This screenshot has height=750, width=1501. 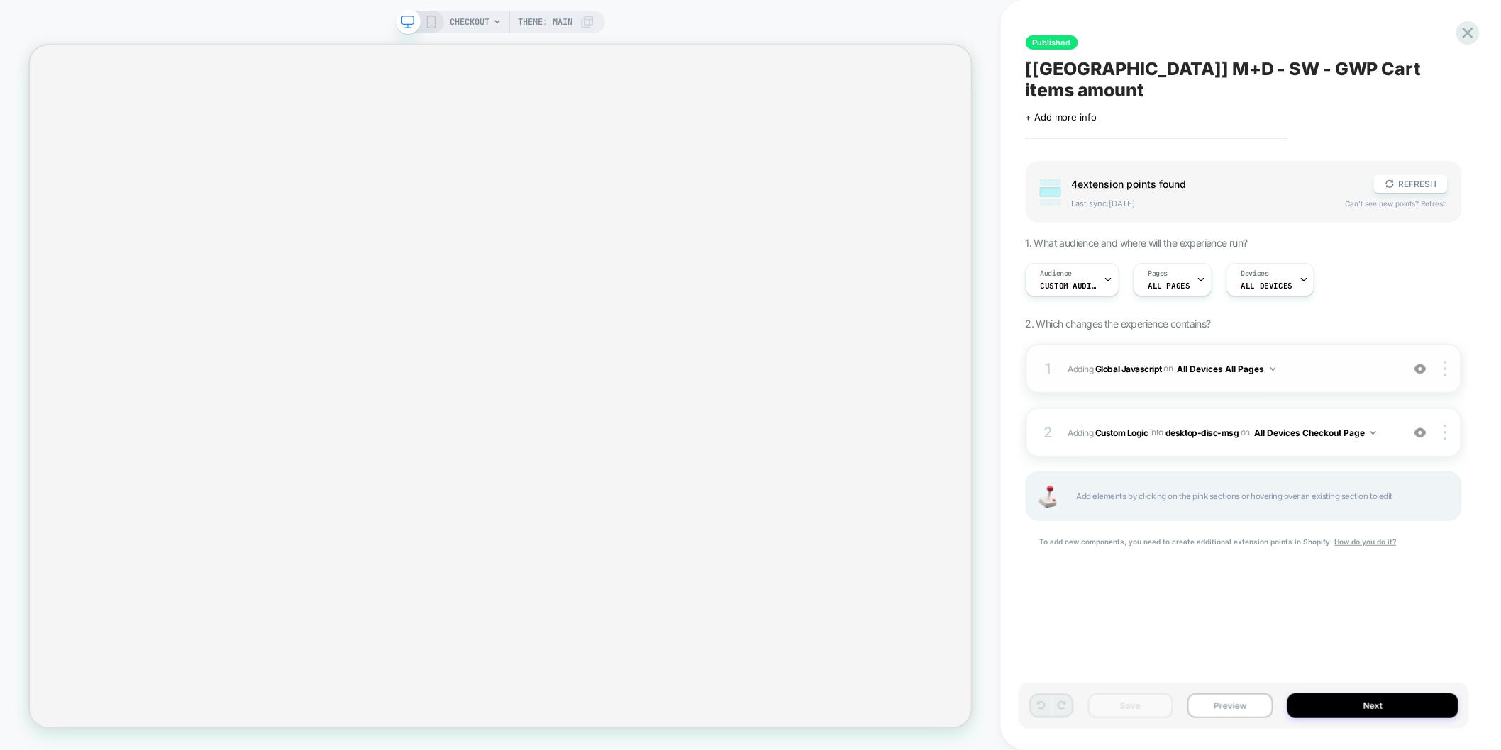 I want to click on button: Save, so click(x=1131, y=706).